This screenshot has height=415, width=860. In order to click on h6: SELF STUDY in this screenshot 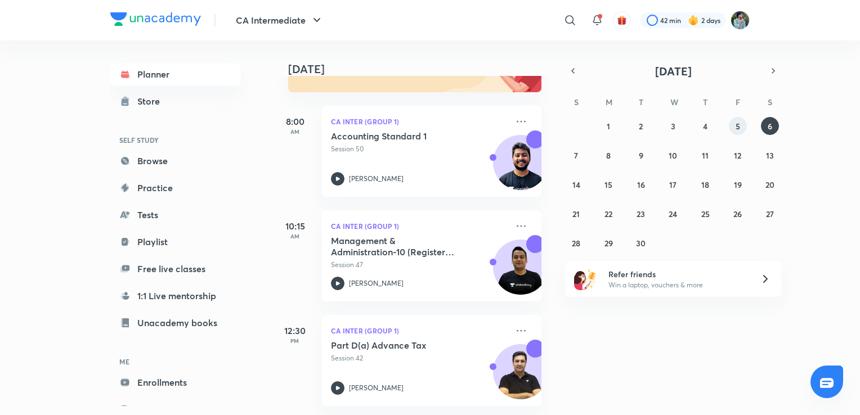, I will do `click(176, 140)`.